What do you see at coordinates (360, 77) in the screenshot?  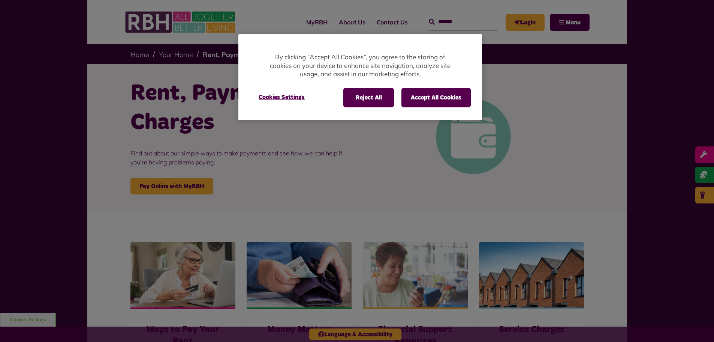 I see `div: Cookie banner` at bounding box center [360, 77].